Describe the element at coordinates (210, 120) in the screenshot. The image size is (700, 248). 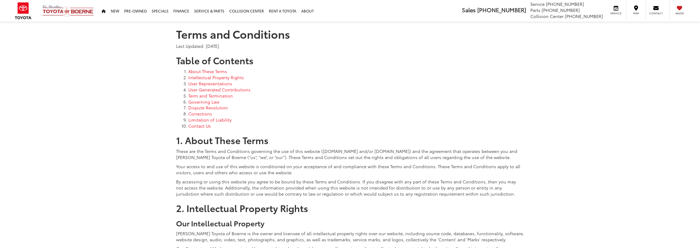
I see `a: Limitation of Liability` at that location.